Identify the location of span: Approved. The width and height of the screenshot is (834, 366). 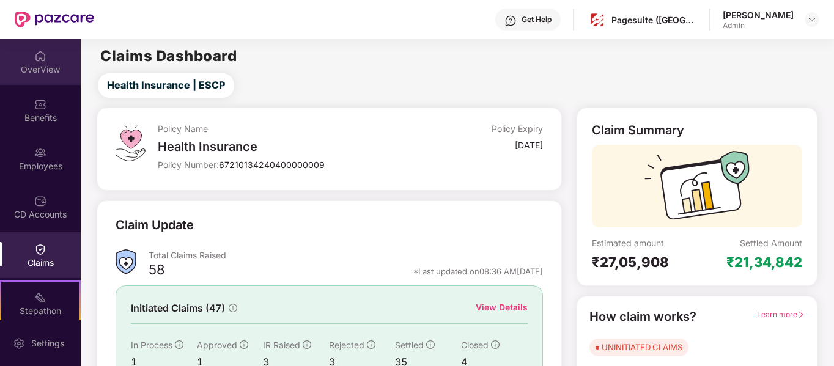
(217, 345).